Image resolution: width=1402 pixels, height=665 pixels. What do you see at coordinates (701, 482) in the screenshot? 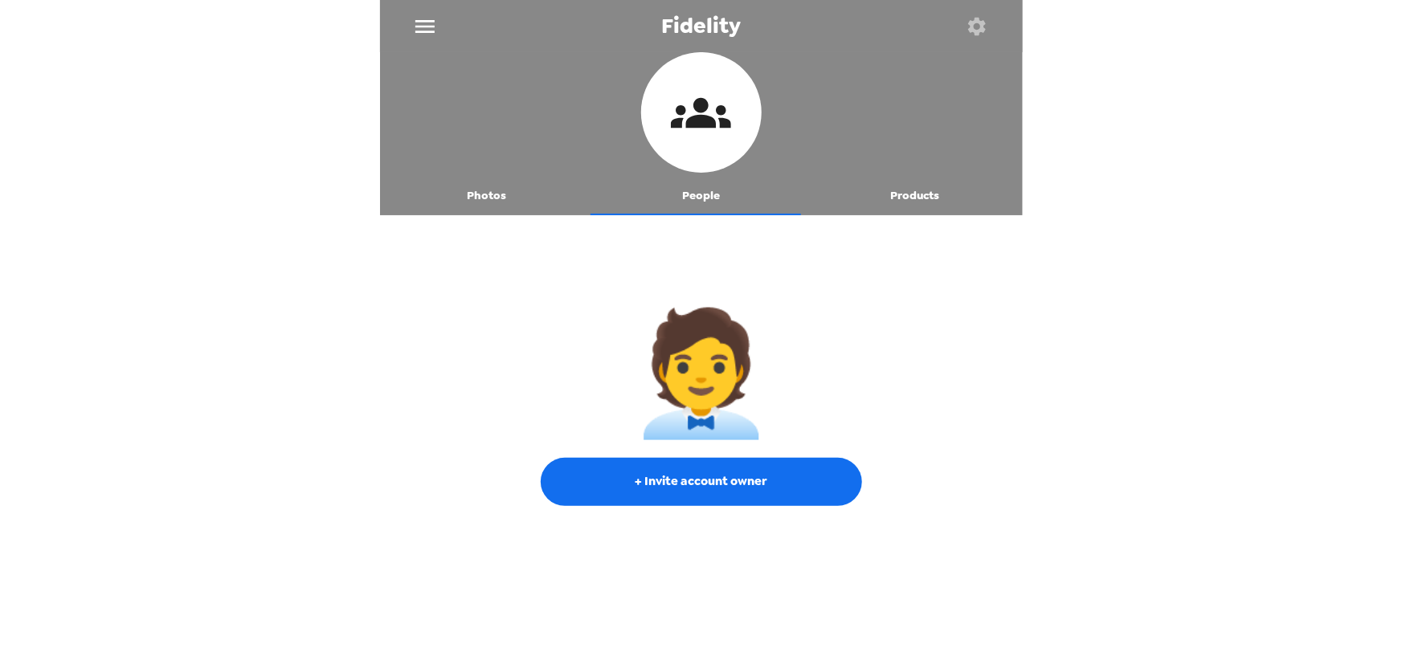
I see `button: + Invite account owner` at bounding box center [701, 482].